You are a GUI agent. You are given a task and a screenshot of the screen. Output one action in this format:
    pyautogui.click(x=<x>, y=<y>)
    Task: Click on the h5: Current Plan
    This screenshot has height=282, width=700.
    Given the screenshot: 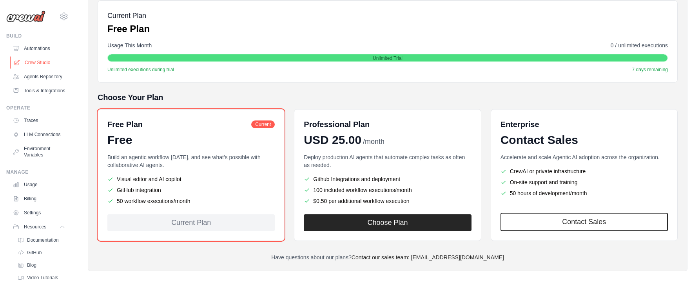 What is the action you would take?
    pyautogui.click(x=128, y=16)
    